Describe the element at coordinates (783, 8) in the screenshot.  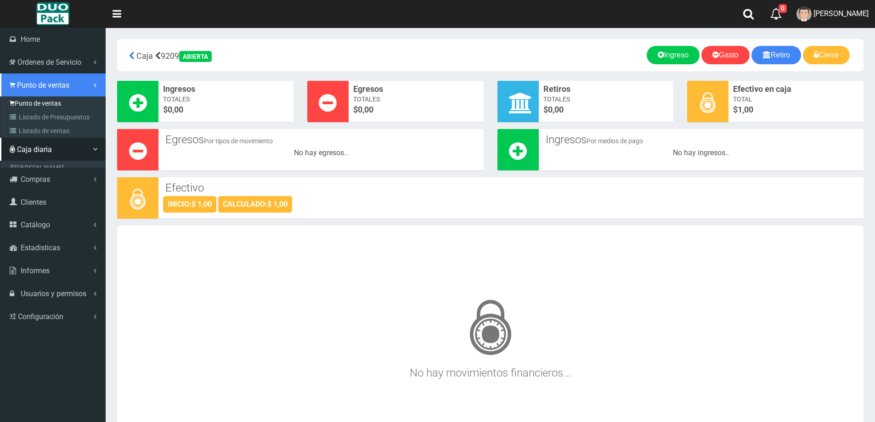
I see `span: 0` at that location.